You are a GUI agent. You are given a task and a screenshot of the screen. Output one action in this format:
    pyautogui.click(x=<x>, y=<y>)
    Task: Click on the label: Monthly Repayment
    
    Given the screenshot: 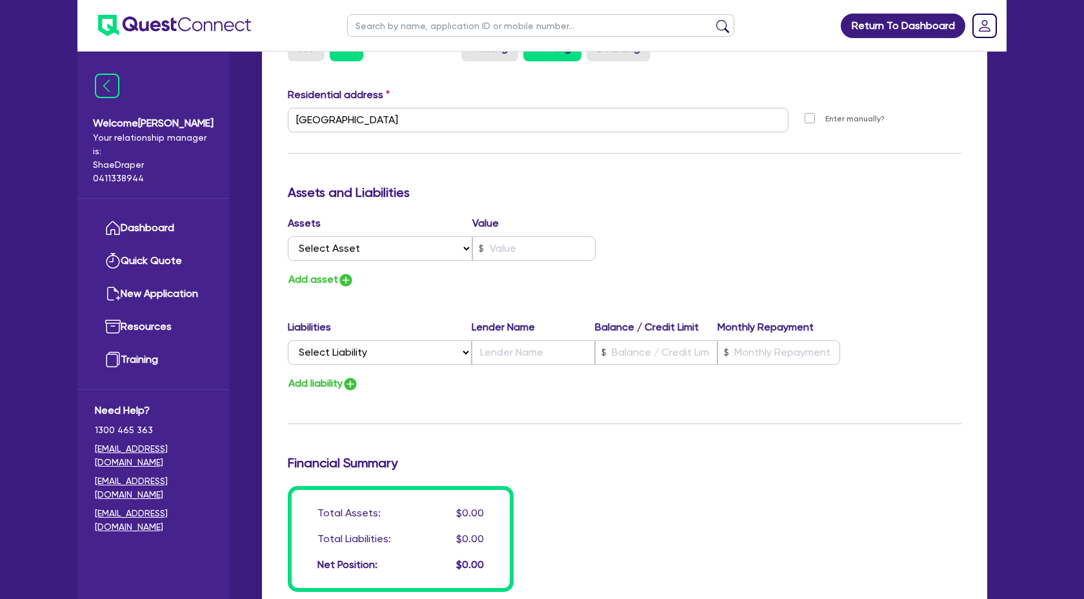 What is the action you would take?
    pyautogui.click(x=778, y=327)
    